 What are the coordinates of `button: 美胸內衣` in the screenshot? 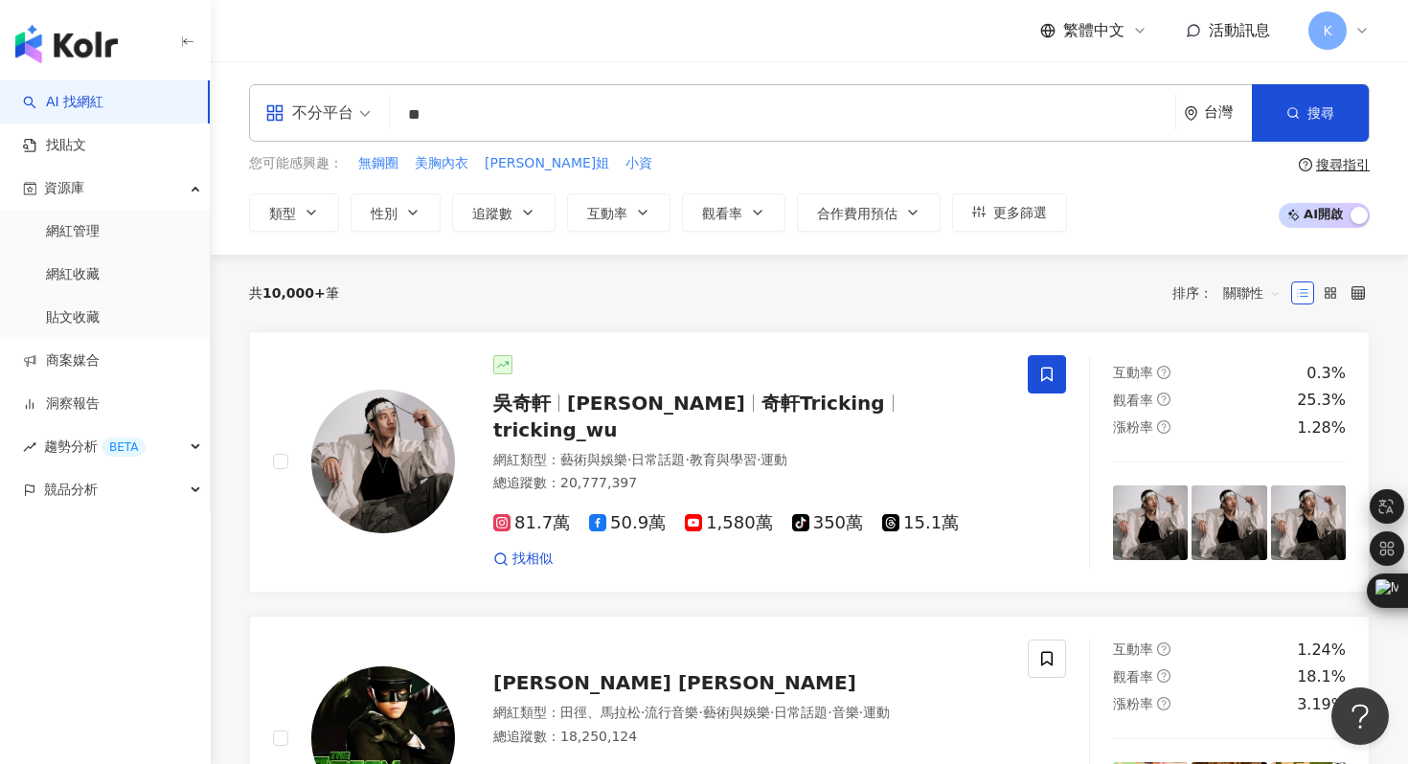 It's located at (442, 164).